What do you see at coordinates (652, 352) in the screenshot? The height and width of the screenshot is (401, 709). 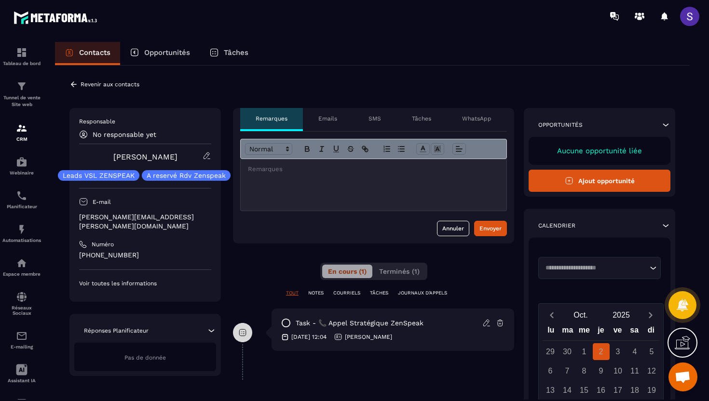 I see `div: 5` at bounding box center [652, 352].